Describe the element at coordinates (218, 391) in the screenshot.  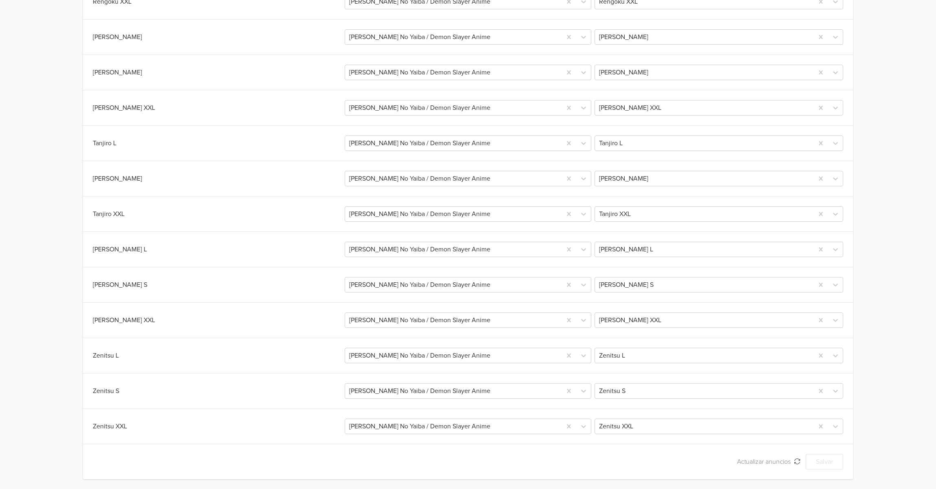
I see `div: Zenitsu S` at that location.